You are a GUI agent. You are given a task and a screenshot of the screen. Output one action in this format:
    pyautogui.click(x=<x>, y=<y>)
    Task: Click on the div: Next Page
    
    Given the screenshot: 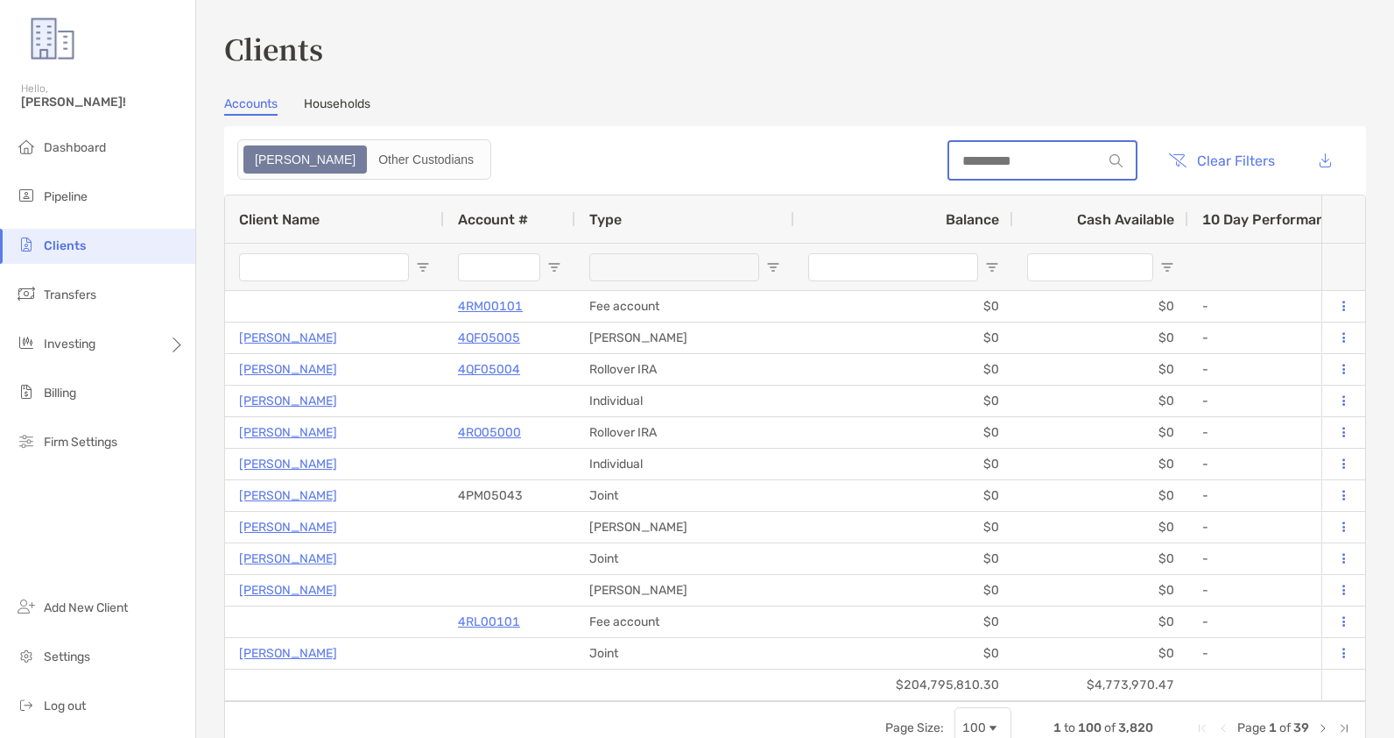 What is the action you would take?
    pyautogui.click(x=1324, y=728)
    